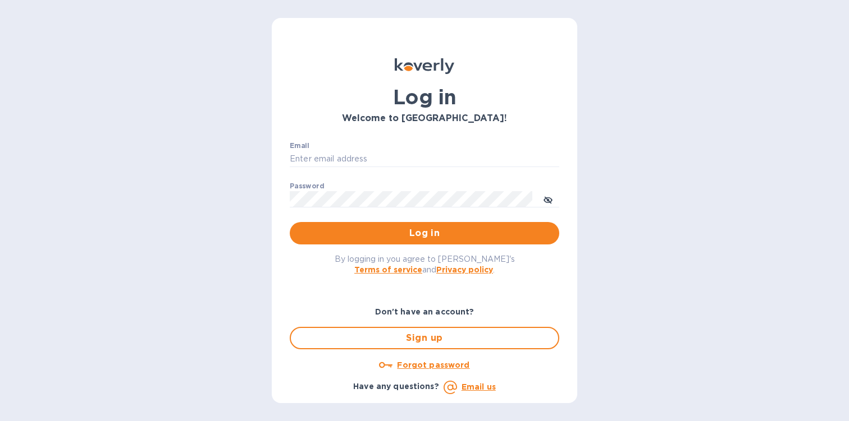  Describe the element at coordinates (424, 233) in the screenshot. I see `span: Log in` at that location.